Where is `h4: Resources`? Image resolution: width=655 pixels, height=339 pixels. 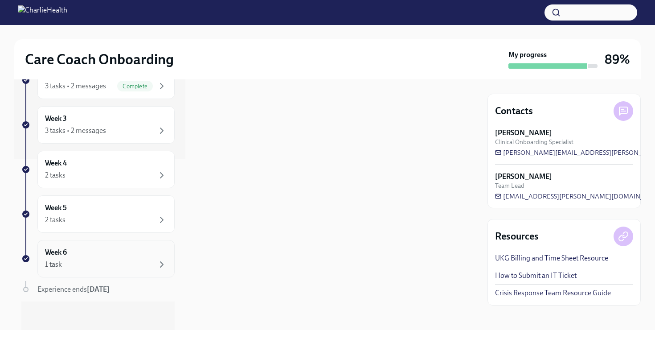
h4: Resources is located at coordinates (517, 236).